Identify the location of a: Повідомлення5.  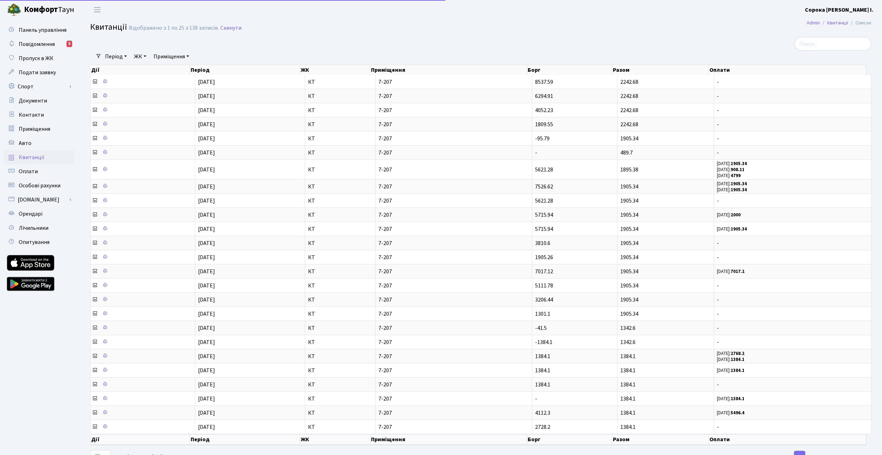
(39, 44).